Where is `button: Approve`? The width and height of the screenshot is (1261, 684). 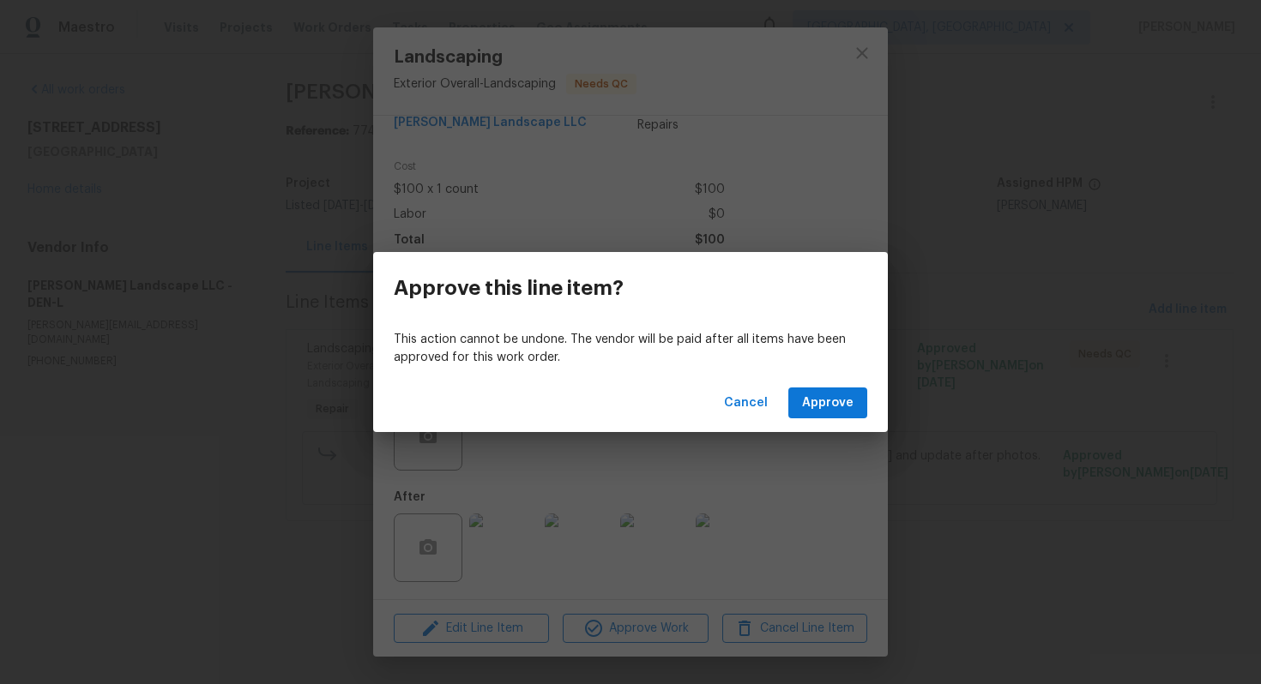 button: Approve is located at coordinates (827, 403).